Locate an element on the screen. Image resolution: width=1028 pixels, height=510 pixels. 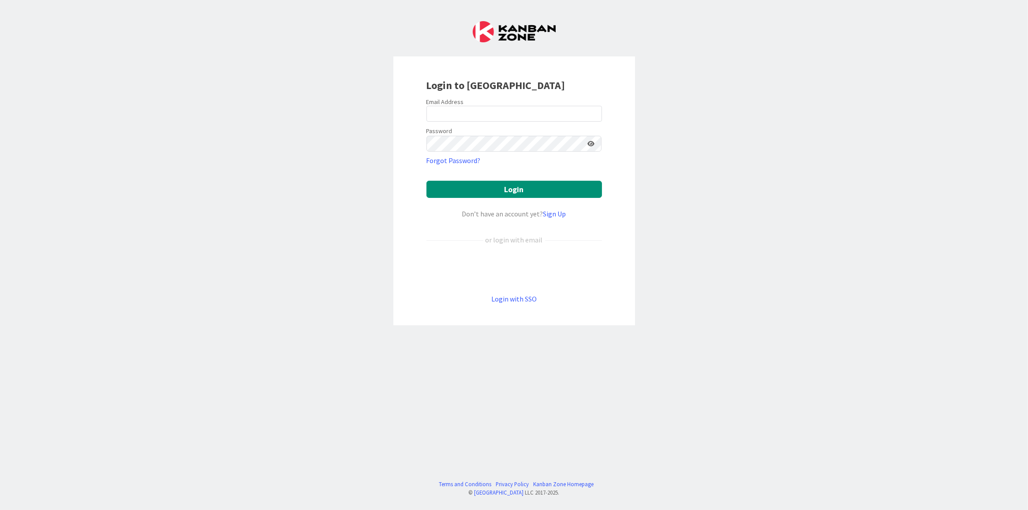
a: Terms and Conditions is located at coordinates (465, 484).